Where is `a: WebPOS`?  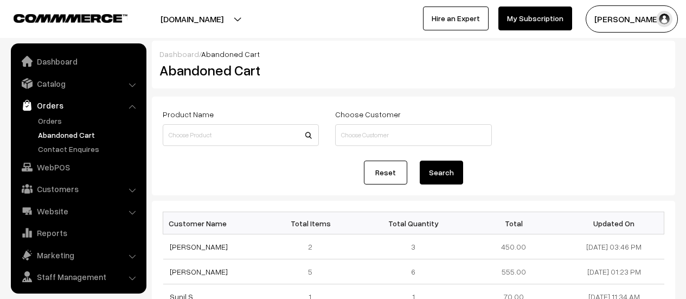
a: WebPOS is located at coordinates (78, 167).